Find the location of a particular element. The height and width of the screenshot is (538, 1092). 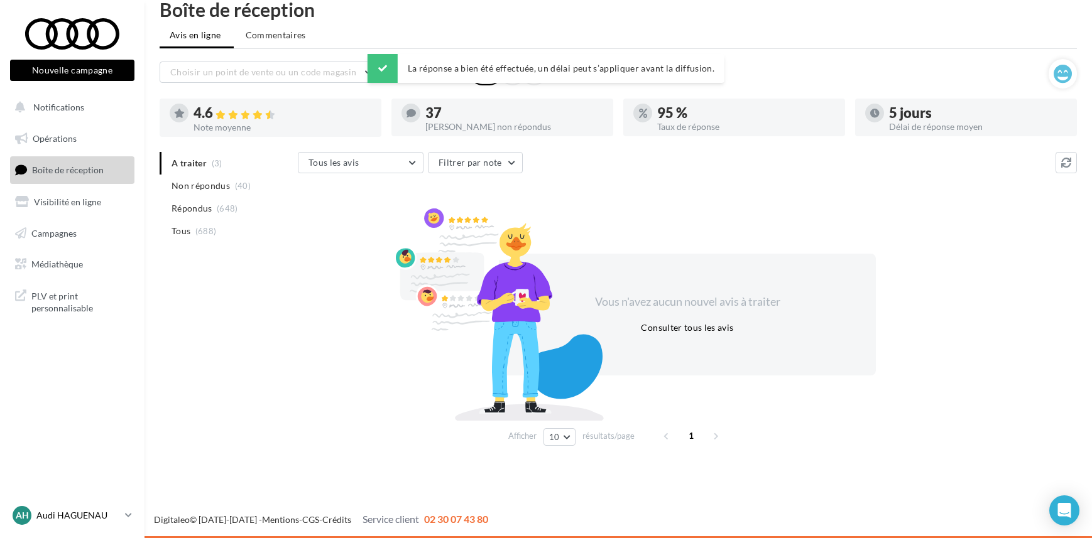

div: 5 jours is located at coordinates (978, 113).